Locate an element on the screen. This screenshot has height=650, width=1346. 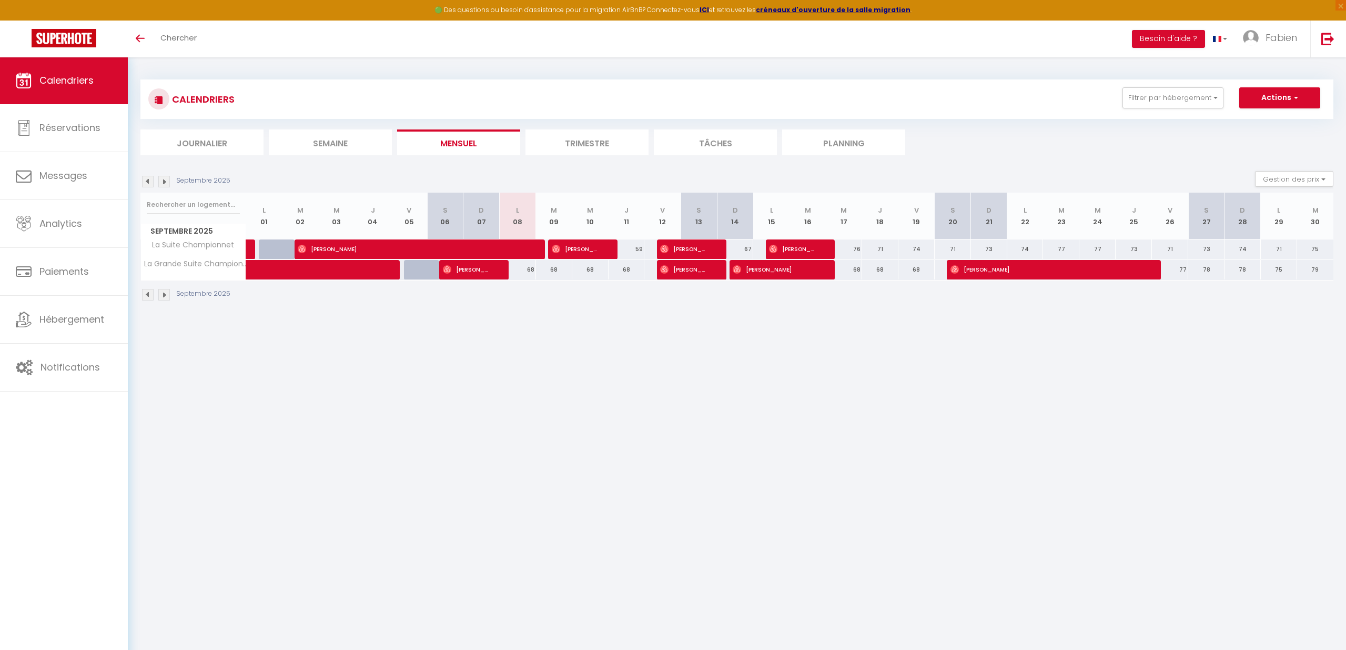
button: Gestion des prix is located at coordinates (1294, 179).